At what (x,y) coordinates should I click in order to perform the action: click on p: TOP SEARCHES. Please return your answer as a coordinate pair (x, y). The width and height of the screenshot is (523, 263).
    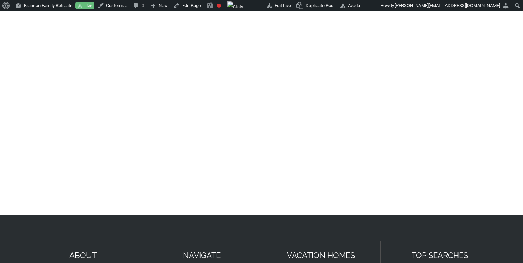
    Looking at the image, I should click on (440, 255).